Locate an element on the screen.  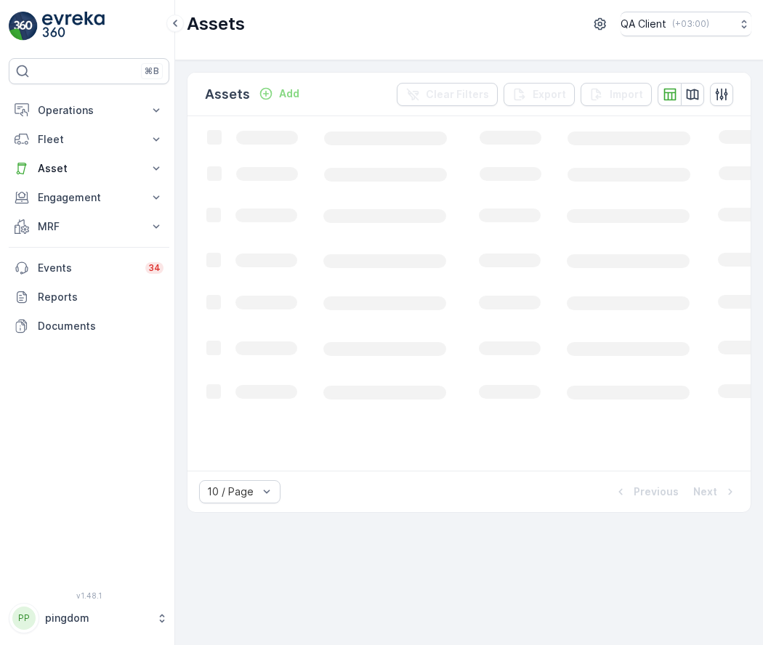
p: 34 is located at coordinates (154, 268).